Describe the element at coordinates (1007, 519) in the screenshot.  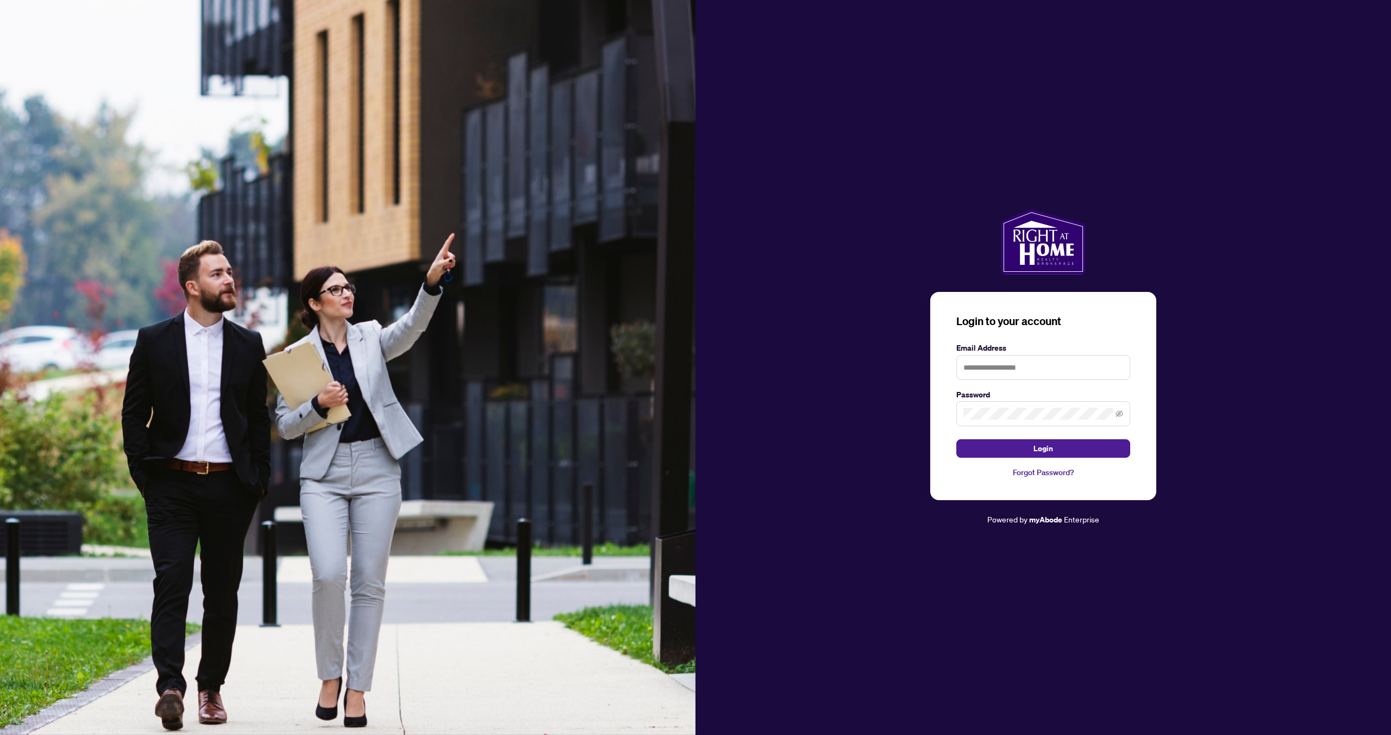
I see `span: Powered by` at that location.